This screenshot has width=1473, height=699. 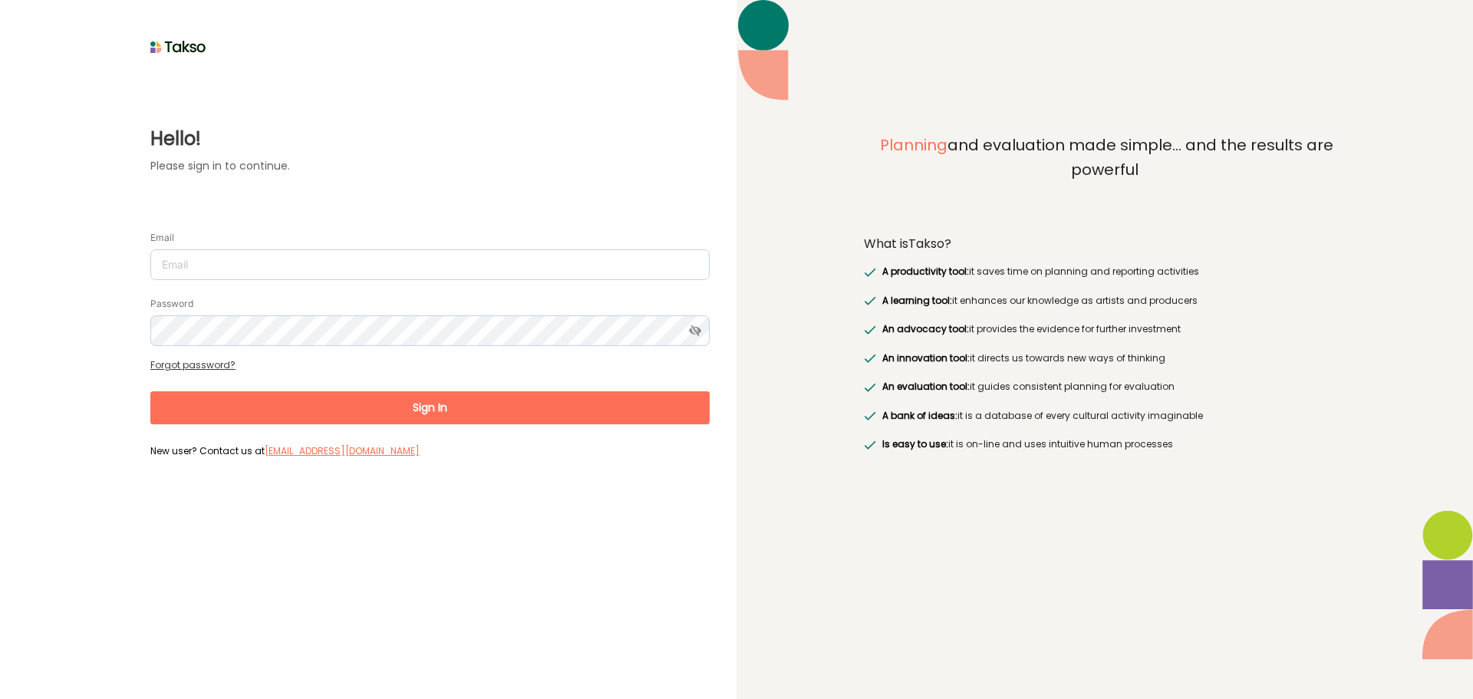 What do you see at coordinates (1105, 175) in the screenshot?
I see `label: and evaluation made simple... and the results are powerful` at bounding box center [1105, 175].